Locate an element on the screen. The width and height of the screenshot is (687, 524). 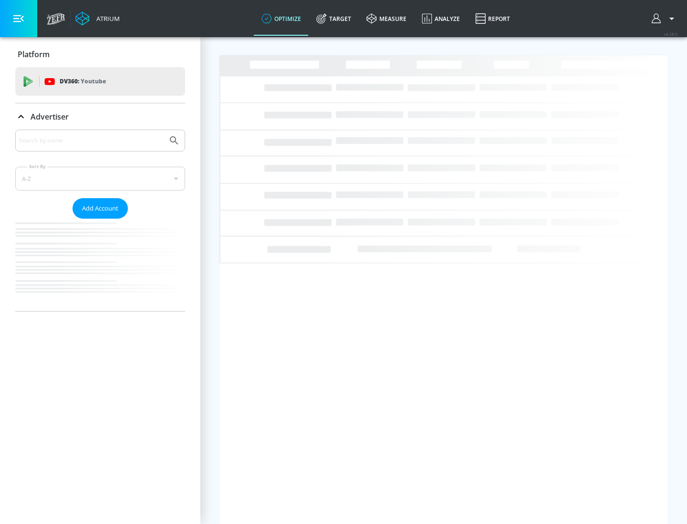
p: Platform is located at coordinates (33, 54).